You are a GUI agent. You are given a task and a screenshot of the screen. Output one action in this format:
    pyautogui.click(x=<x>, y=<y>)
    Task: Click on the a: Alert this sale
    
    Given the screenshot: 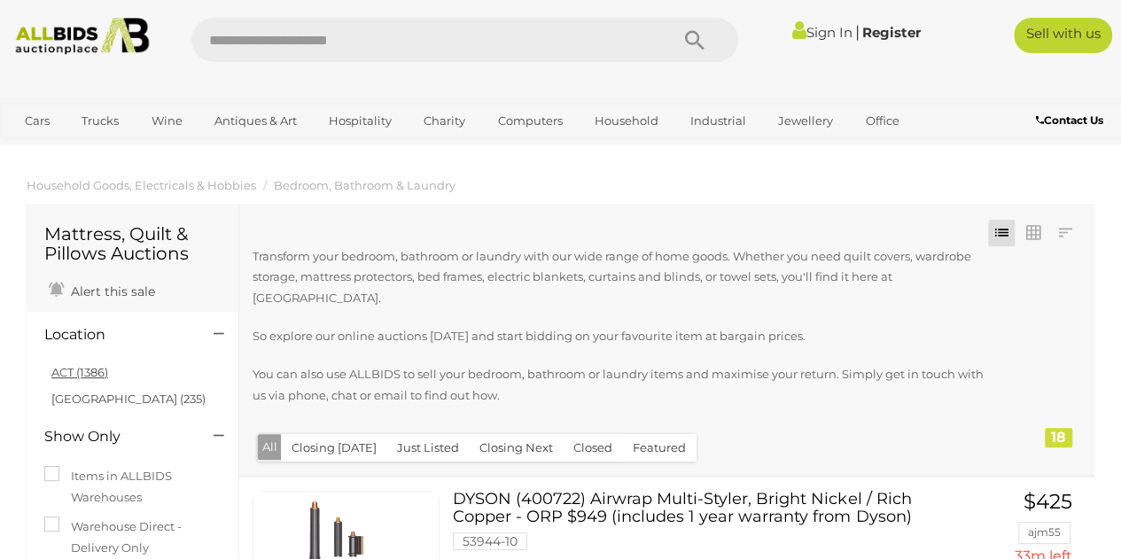 What is the action you would take?
    pyautogui.click(x=102, y=290)
    